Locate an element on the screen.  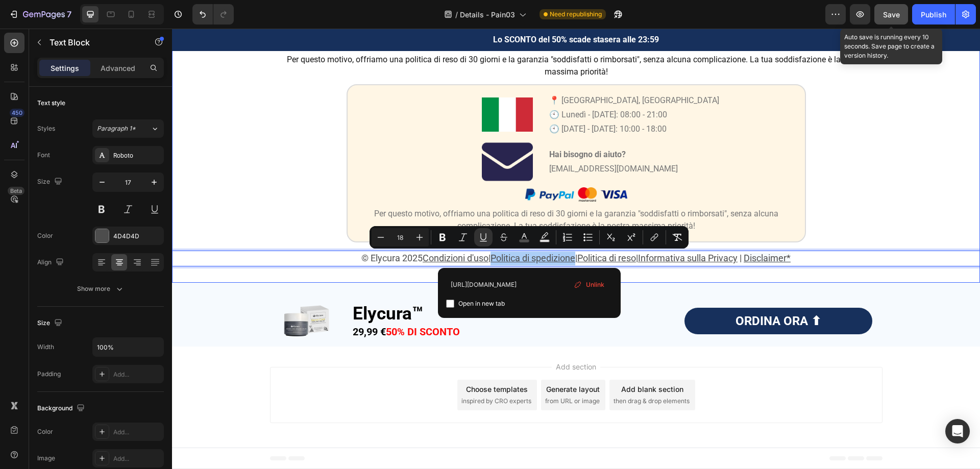
div: Generate layout is located at coordinates (401, 360).